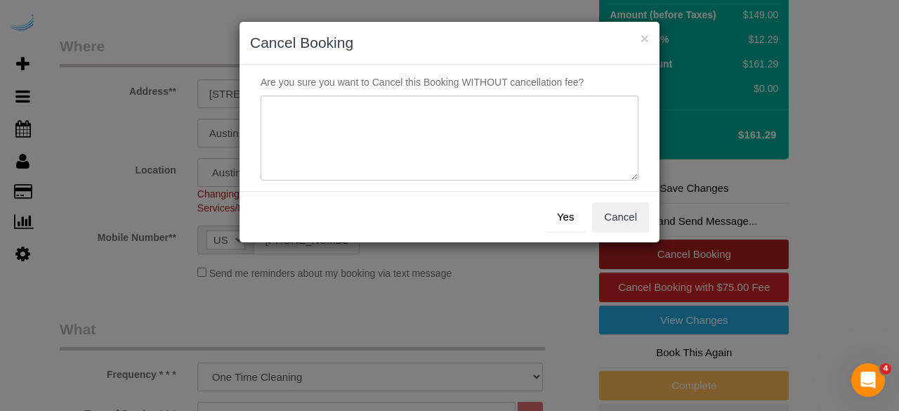  Describe the element at coordinates (566, 217) in the screenshot. I see `button: Yes` at that location.